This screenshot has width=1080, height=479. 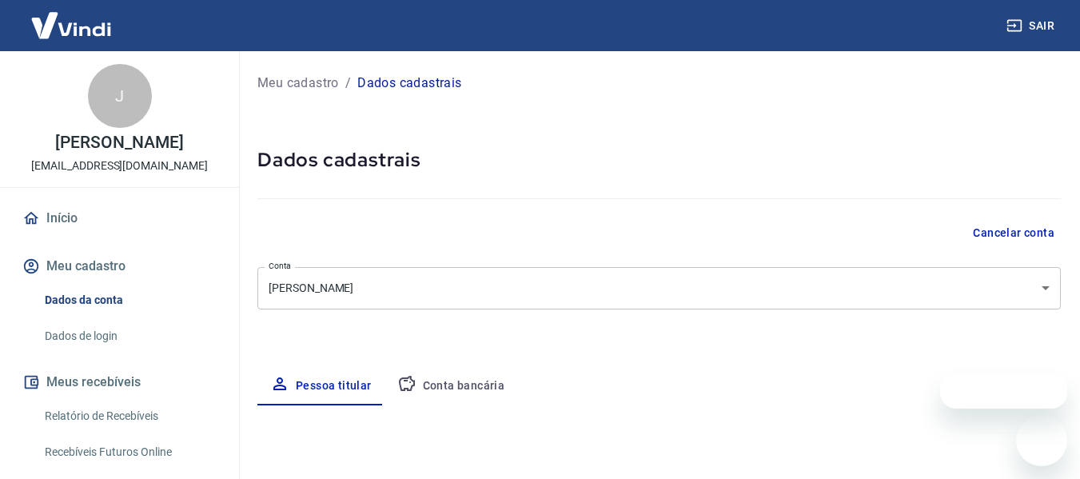 I want to click on div: J, so click(x=120, y=96).